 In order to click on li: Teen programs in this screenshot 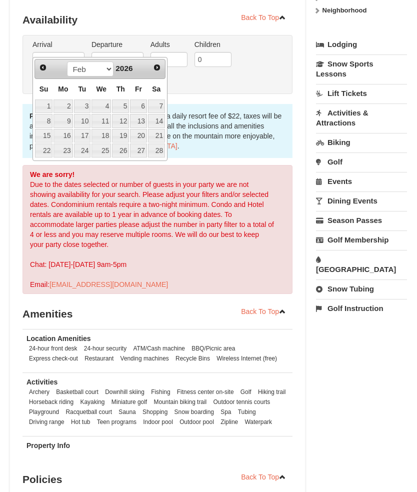, I will do `click(117, 422)`.